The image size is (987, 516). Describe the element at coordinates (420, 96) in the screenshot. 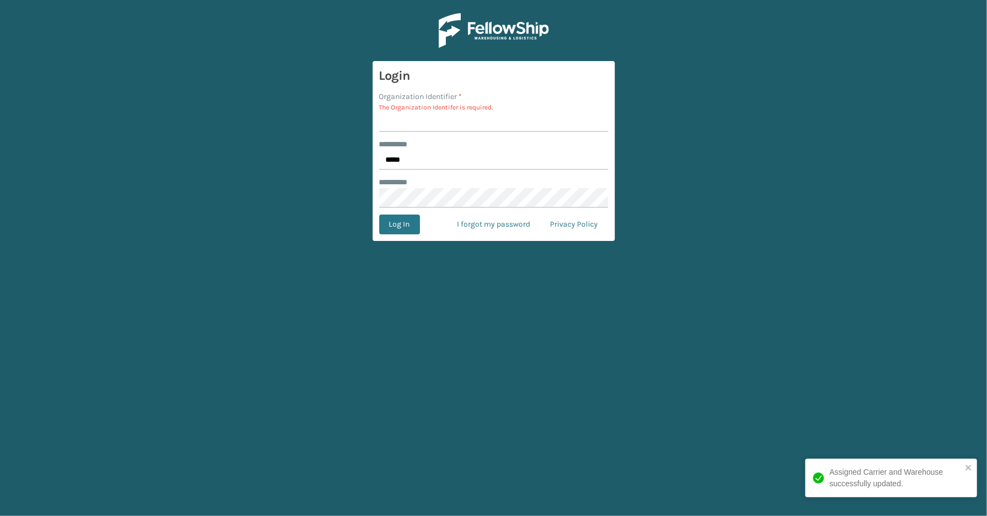

I see `label: Organization Identifier` at that location.